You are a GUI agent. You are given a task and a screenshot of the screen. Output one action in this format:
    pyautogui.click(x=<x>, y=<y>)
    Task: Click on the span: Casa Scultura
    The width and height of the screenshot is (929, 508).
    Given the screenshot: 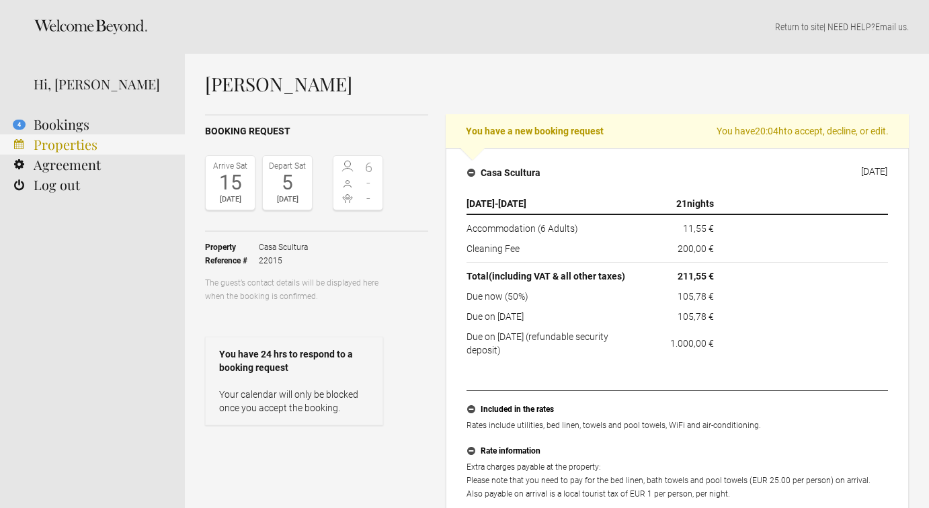 What is the action you would take?
    pyautogui.click(x=283, y=247)
    